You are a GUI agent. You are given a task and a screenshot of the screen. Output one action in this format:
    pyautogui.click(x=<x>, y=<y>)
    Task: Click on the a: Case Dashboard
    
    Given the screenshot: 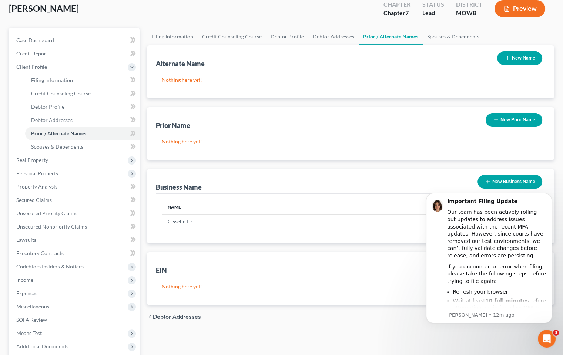 What is the action you would take?
    pyautogui.click(x=75, y=40)
    